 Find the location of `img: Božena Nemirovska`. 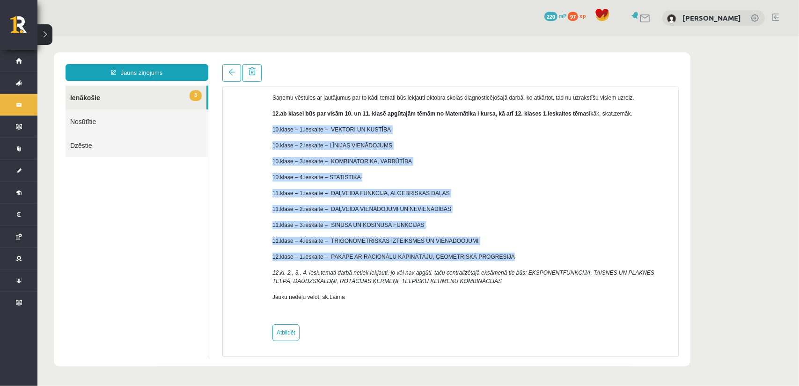

img: Božena Nemirovska is located at coordinates (672, 19).